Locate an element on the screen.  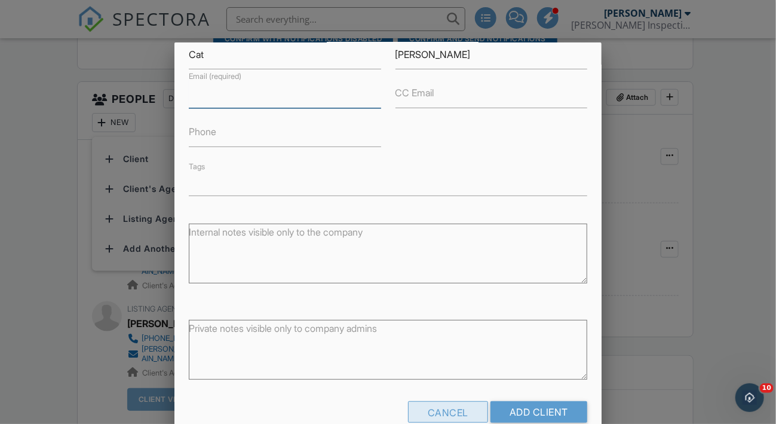
label: Phone is located at coordinates (203, 131).